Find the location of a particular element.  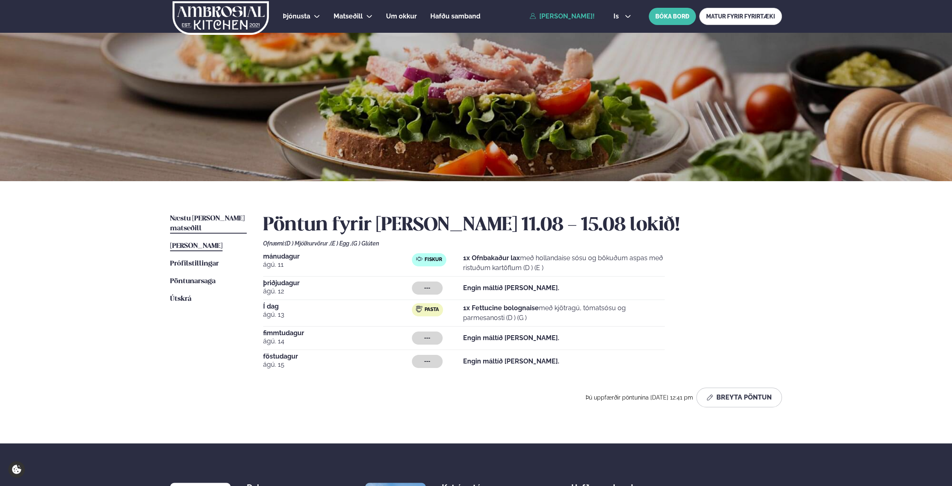

span: Fiskur is located at coordinates (433, 260).